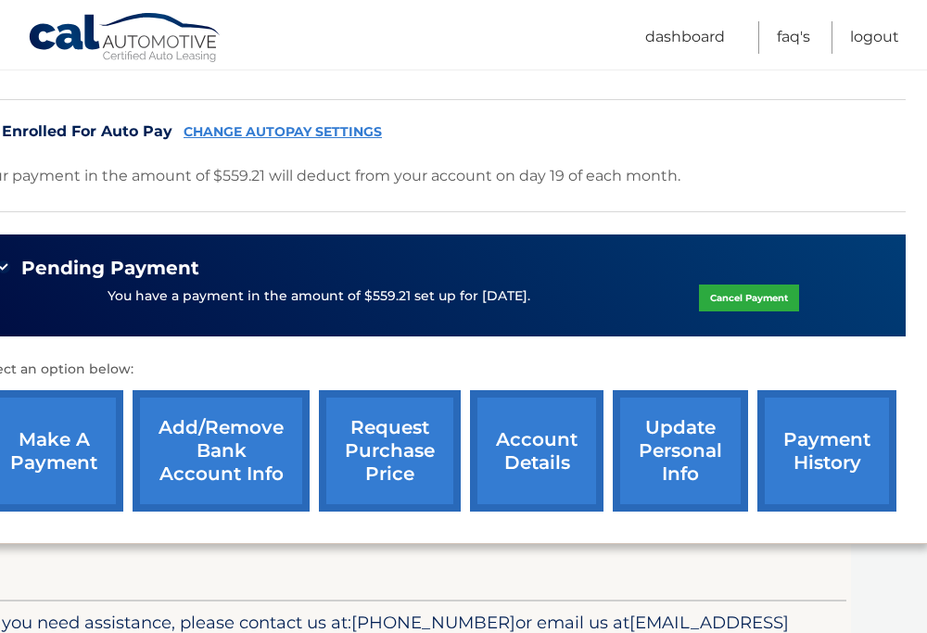 The width and height of the screenshot is (927, 633). Describe the element at coordinates (110, 268) in the screenshot. I see `span: Pending Payment` at that location.